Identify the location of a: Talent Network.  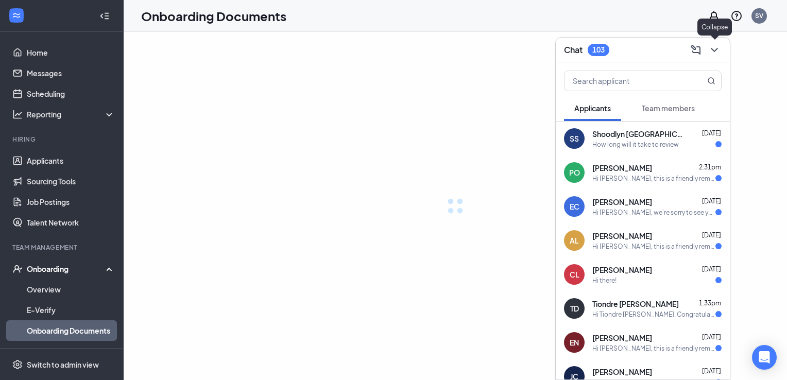
(71, 223).